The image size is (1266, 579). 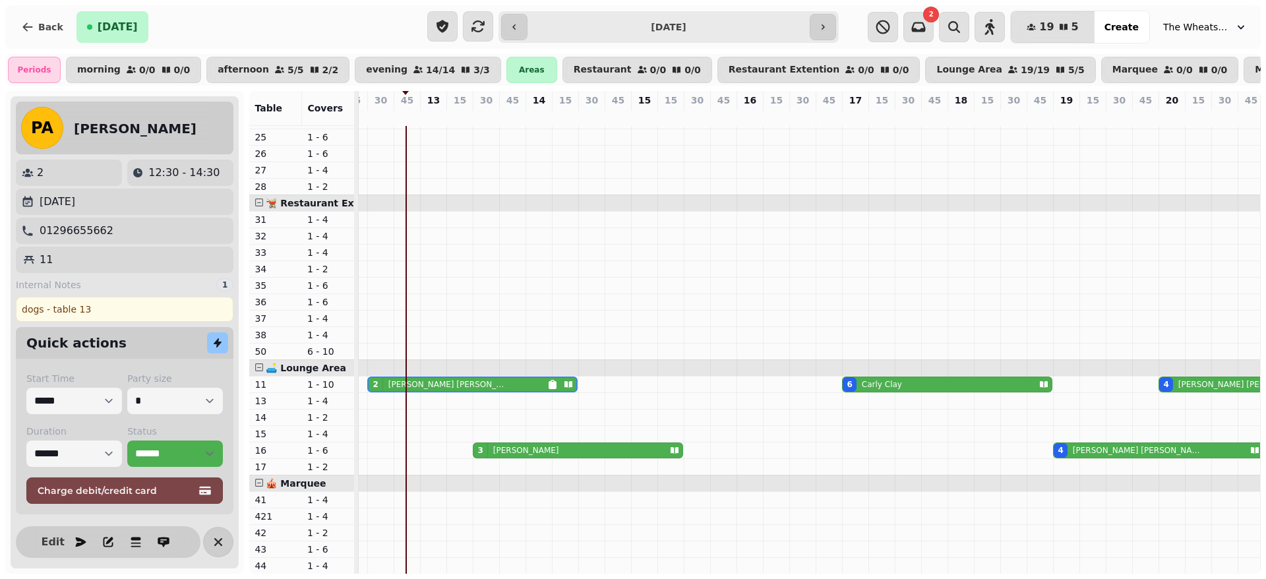 I want to click on span: Create, so click(x=1121, y=27).